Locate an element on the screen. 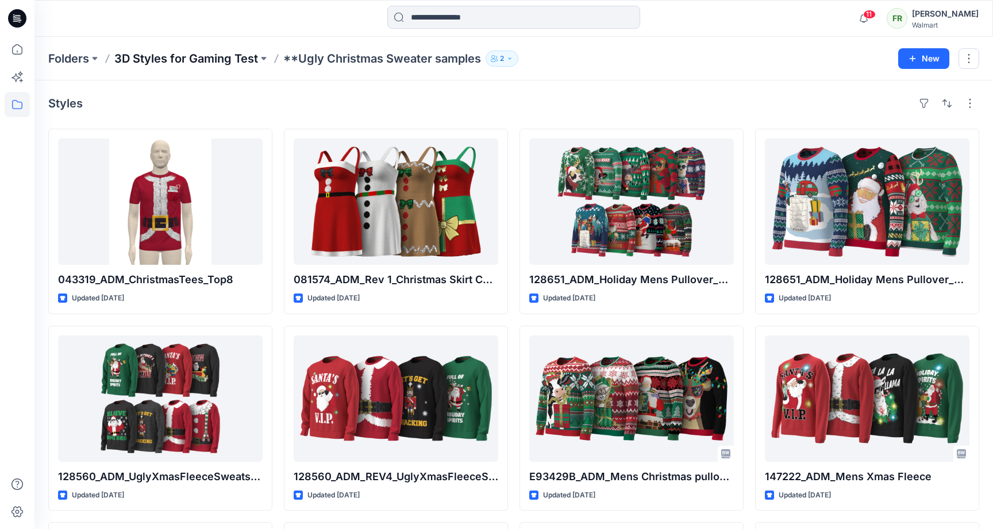  p: Folders is located at coordinates (68, 59).